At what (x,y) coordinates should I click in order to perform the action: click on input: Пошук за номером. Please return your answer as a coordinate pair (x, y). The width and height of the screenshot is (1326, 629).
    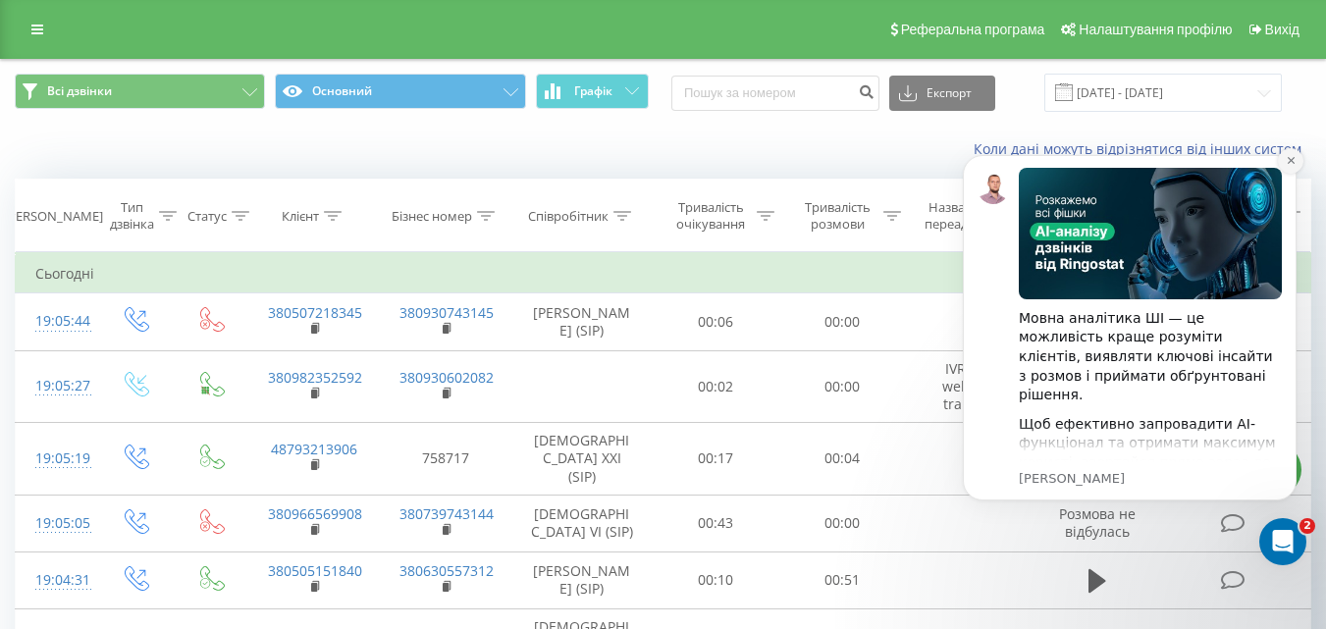
    Looking at the image, I should click on (775, 93).